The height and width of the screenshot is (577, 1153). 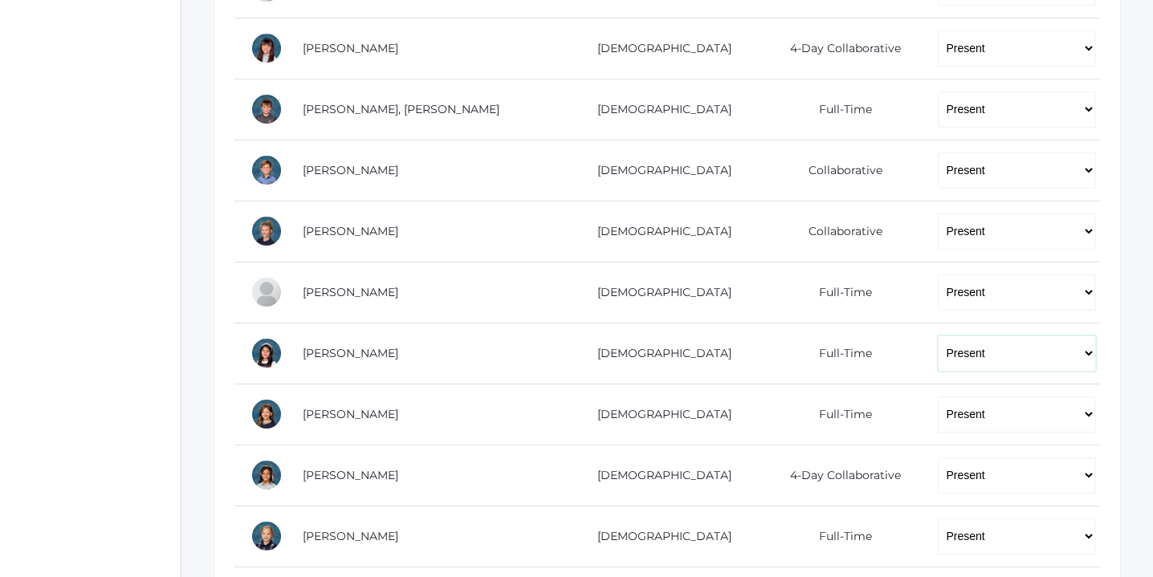 I want to click on div: Penelope Mesick, so click(x=267, y=353).